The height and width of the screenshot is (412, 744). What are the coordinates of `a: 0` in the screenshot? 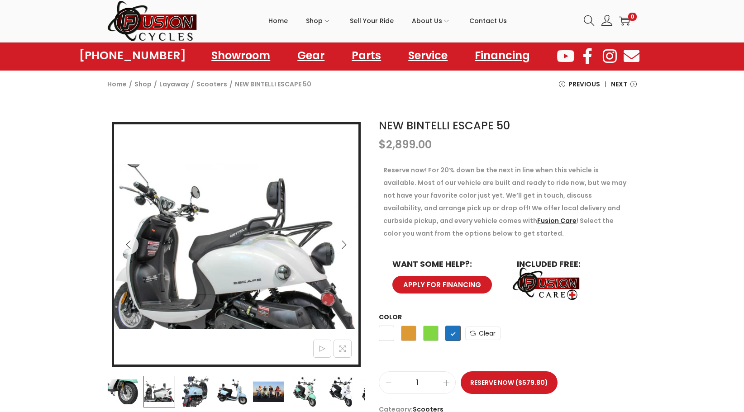 It's located at (624, 21).